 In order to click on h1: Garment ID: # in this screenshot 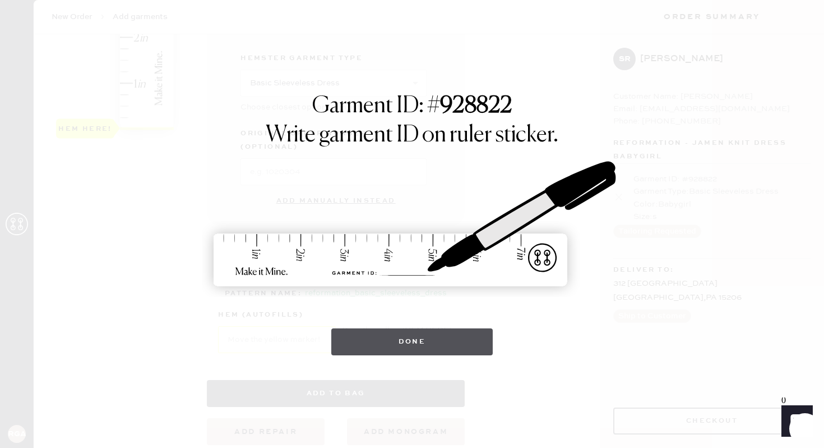, I will do `click(412, 107)`.